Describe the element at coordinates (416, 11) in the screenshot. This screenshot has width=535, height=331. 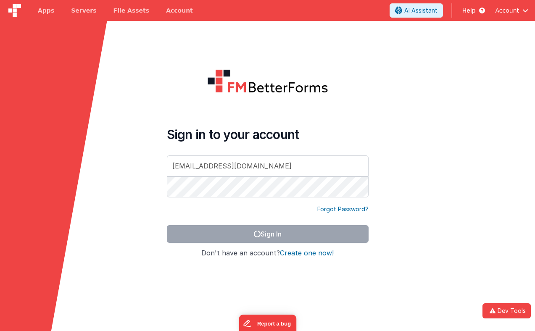
I see `button: AI Assistant` at that location.